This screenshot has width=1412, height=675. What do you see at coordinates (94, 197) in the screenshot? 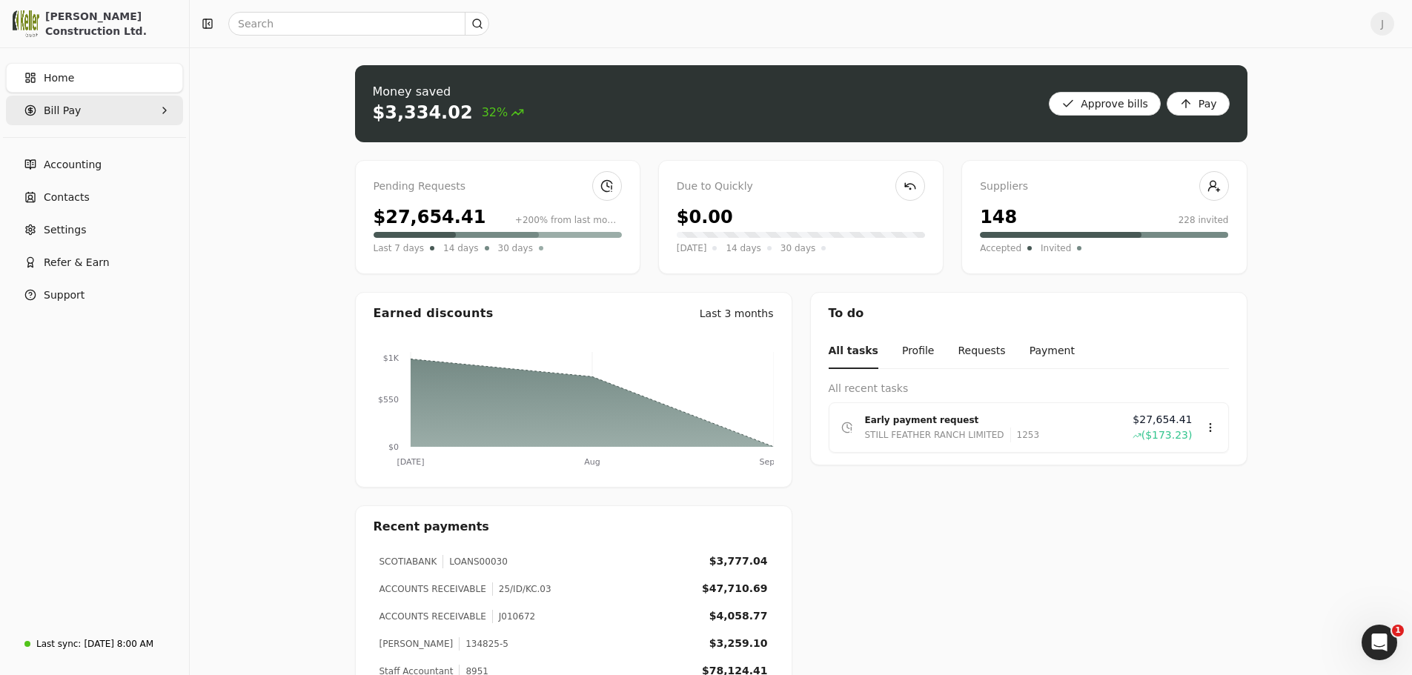
I see `a: Contacts` at bounding box center [94, 197].